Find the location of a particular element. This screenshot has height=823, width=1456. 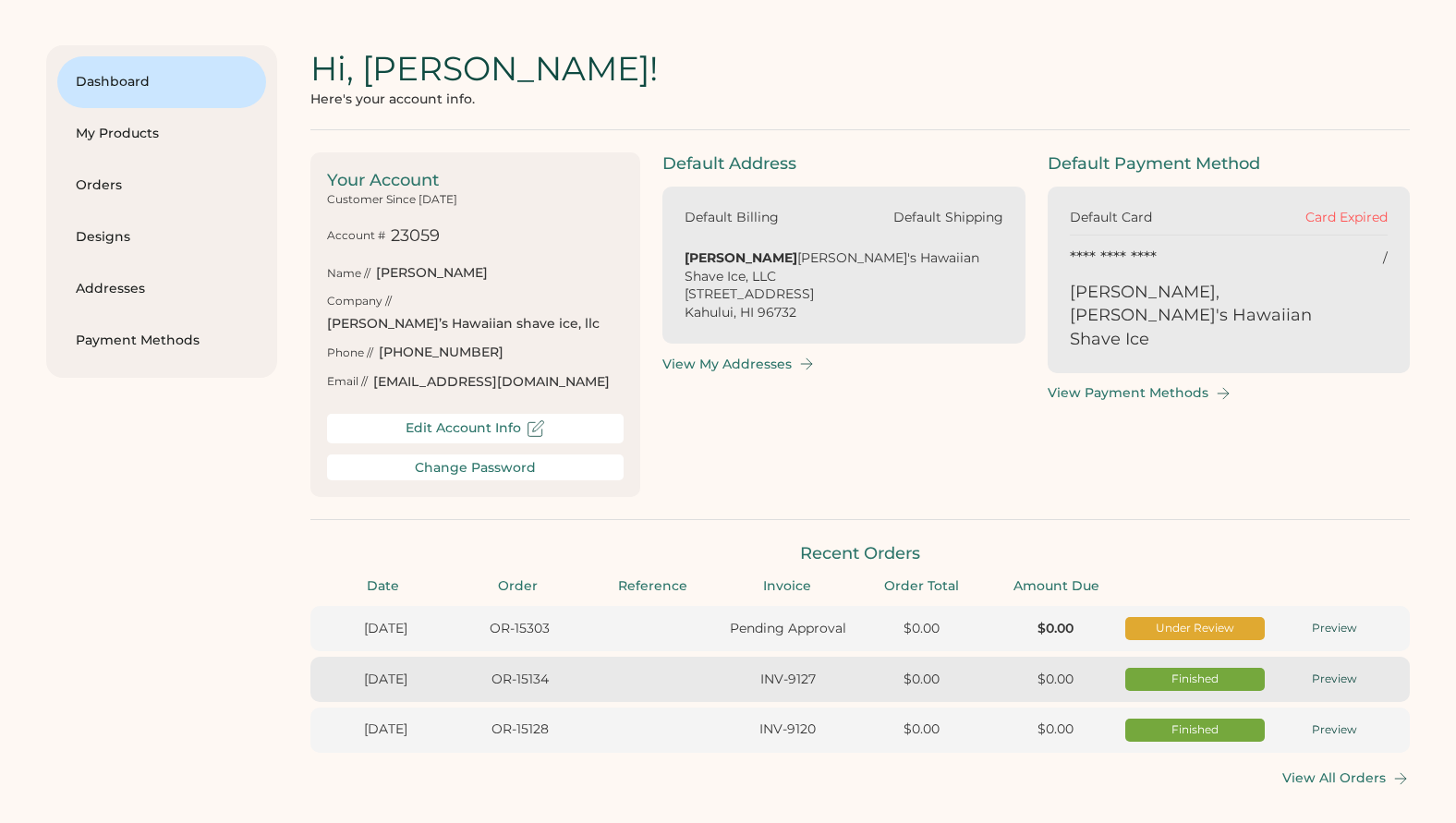

div: Default Shipping is located at coordinates (947, 218).